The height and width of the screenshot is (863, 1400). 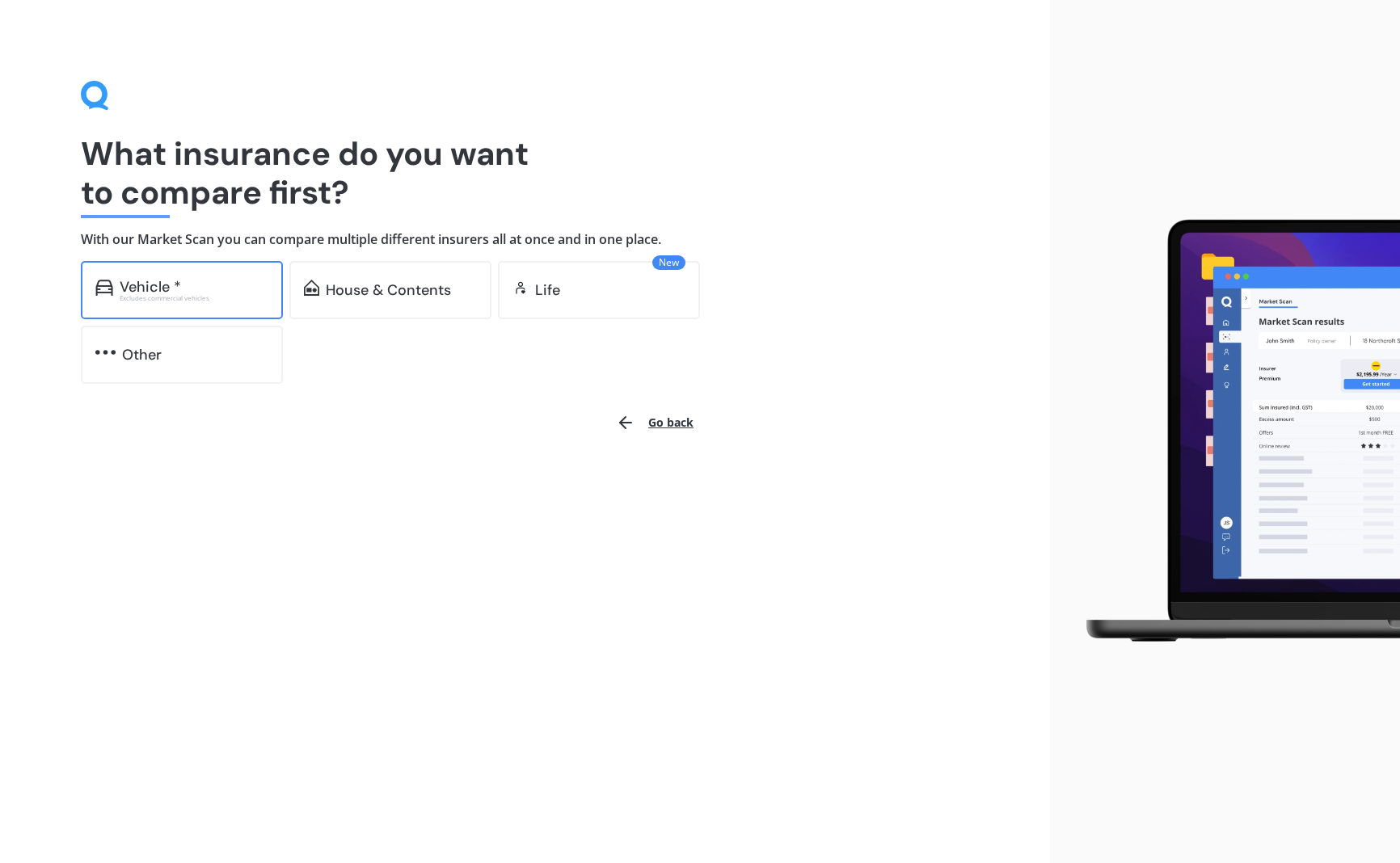 What do you see at coordinates (525, 173) in the screenshot?
I see `h1: What insurance do you want to compare first?` at bounding box center [525, 173].